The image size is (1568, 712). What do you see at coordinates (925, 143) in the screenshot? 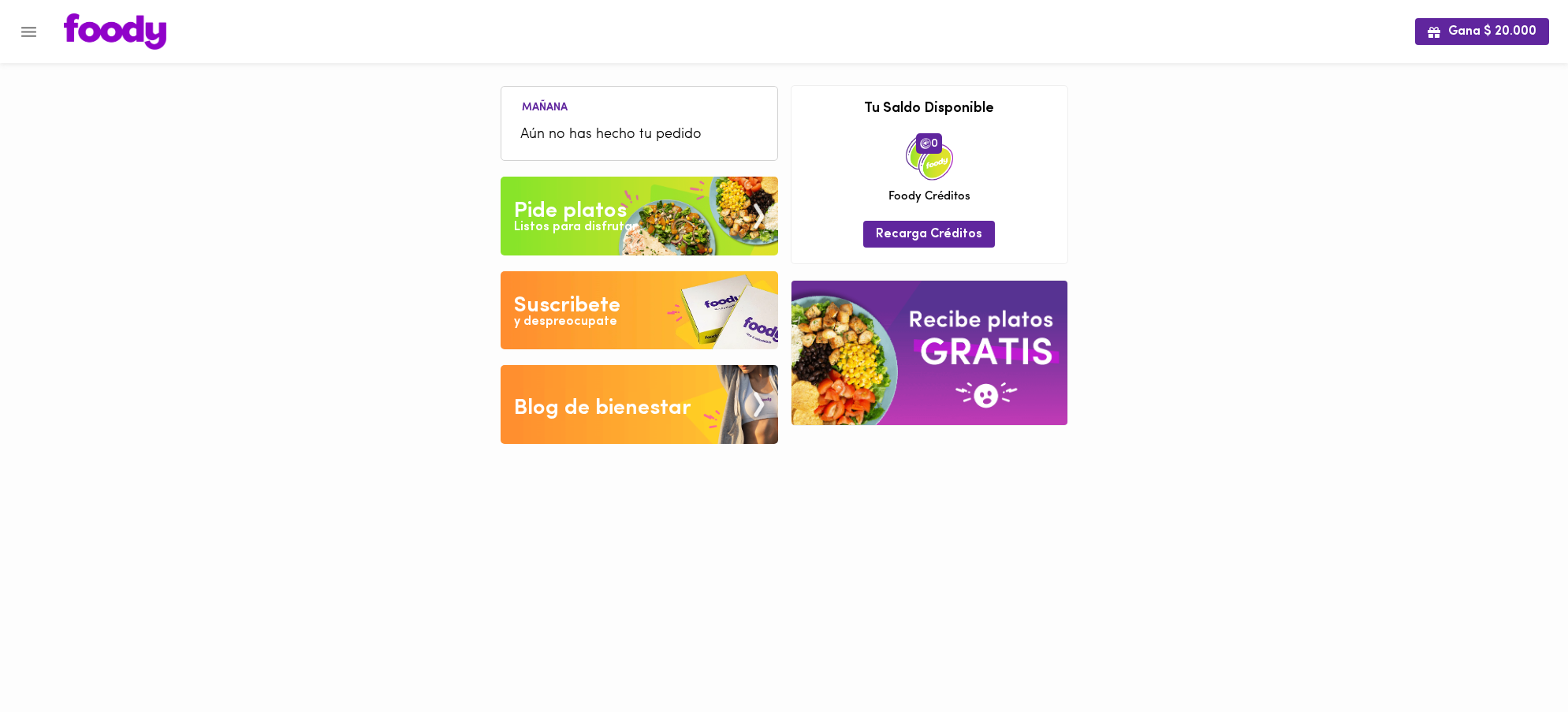
I see `img: foody-creditos.png` at bounding box center [925, 143].